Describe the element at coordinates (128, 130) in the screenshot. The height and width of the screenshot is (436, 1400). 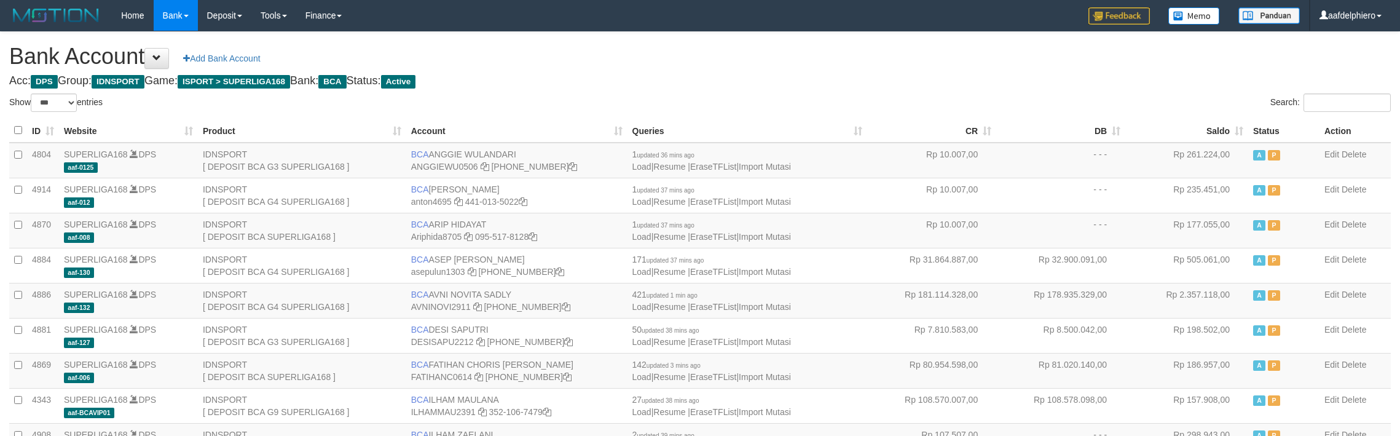
I see `th: Website: activate to sort column ascending` at that location.